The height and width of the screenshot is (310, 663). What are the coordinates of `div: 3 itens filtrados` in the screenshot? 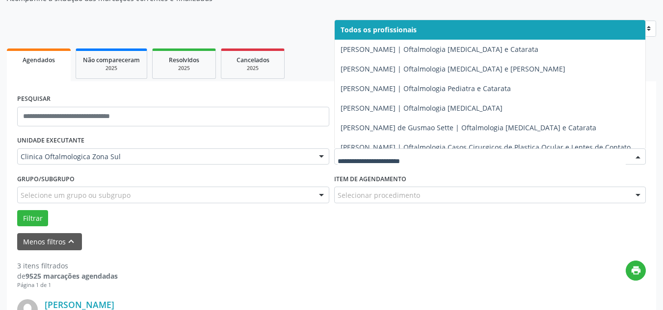 It's located at (67, 266).